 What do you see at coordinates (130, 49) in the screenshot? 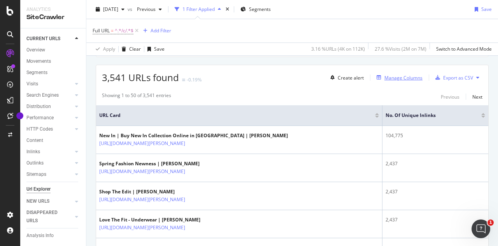
I see `button: Clear` at bounding box center [130, 49].